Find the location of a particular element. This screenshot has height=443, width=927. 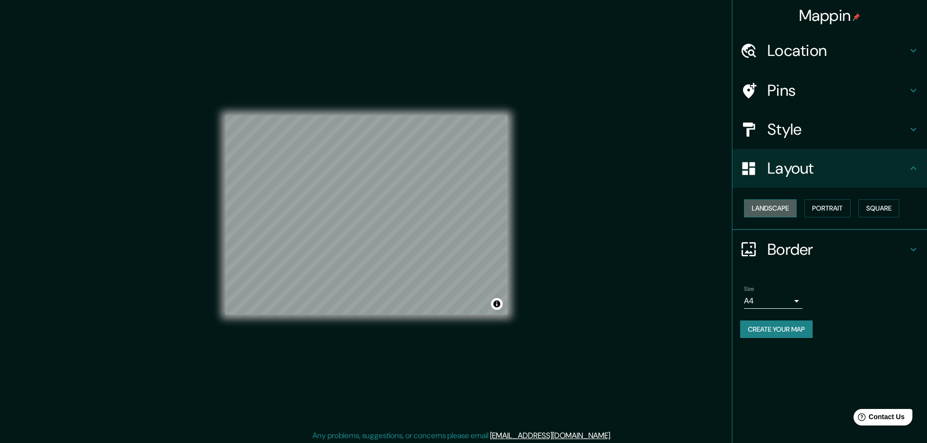

div: Location is located at coordinates (830, 51).